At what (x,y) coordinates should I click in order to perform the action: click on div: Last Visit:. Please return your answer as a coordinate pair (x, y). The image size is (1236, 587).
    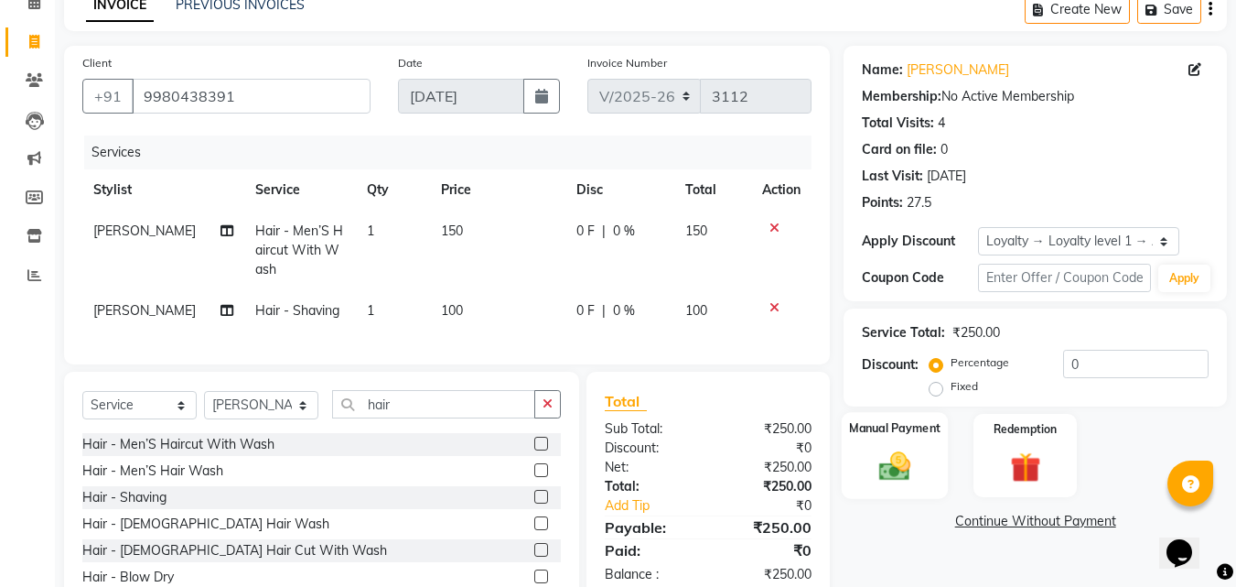
    Looking at the image, I should click on (892, 176).